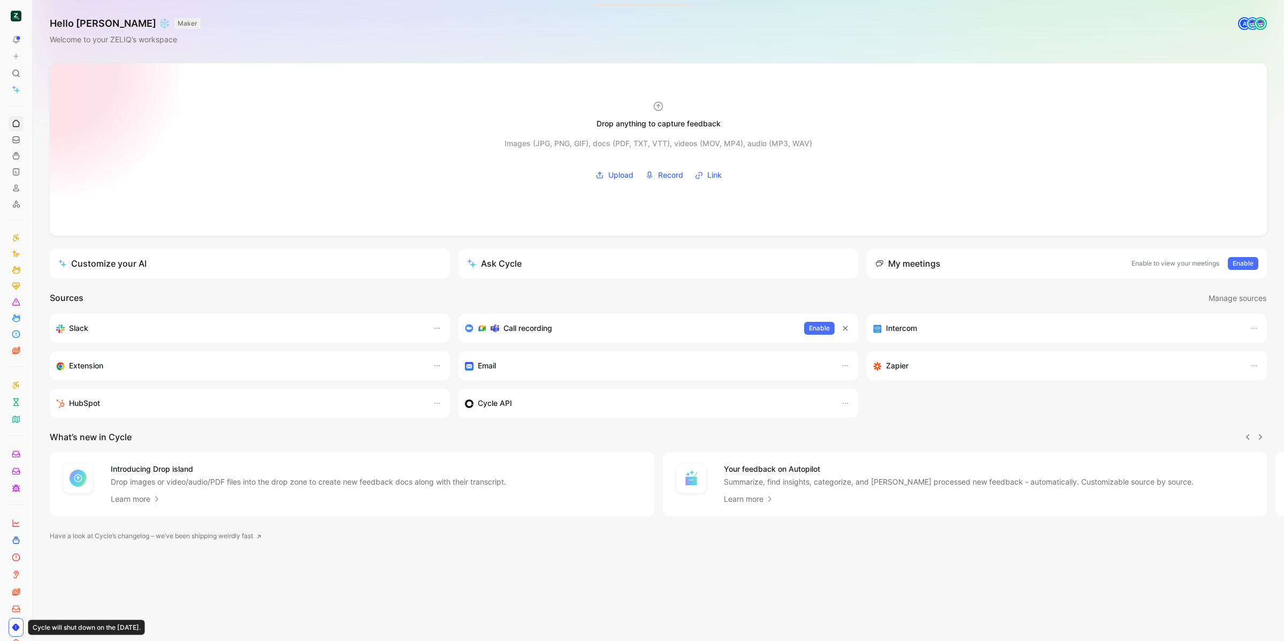 This screenshot has height=641, width=1284. Describe the element at coordinates (495, 403) in the screenshot. I see `h3: Cycle API` at that location.